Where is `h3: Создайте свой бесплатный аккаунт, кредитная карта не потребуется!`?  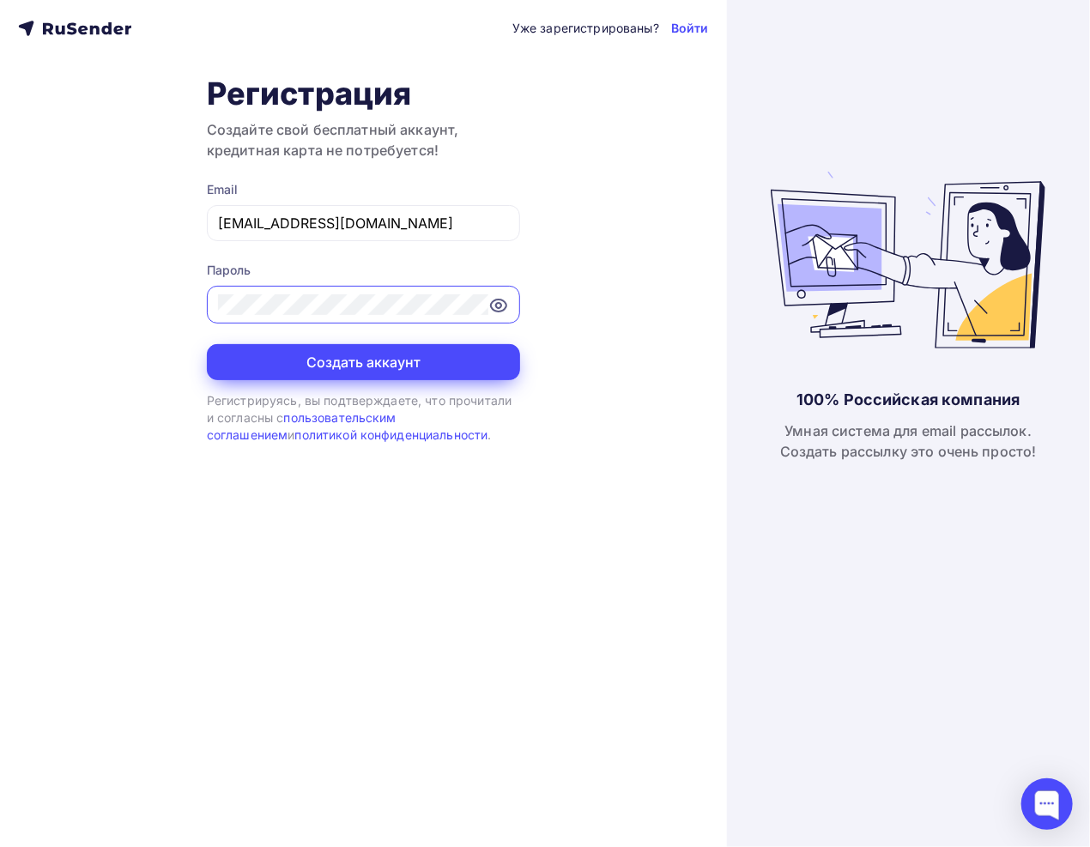 h3: Создайте свой бесплатный аккаунт, кредитная карта не потребуется! is located at coordinates (363, 140).